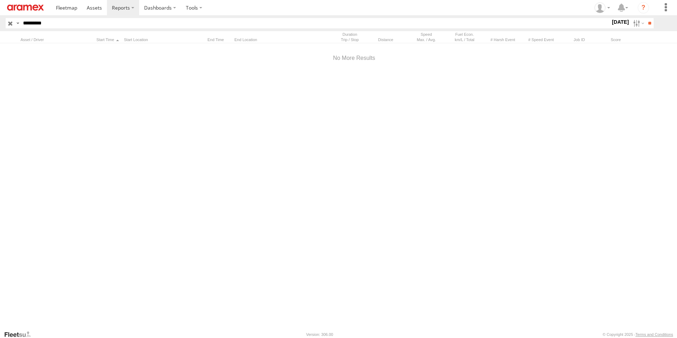 Image resolution: width=677 pixels, height=338 pixels. I want to click on div: Job ID, so click(580, 40).